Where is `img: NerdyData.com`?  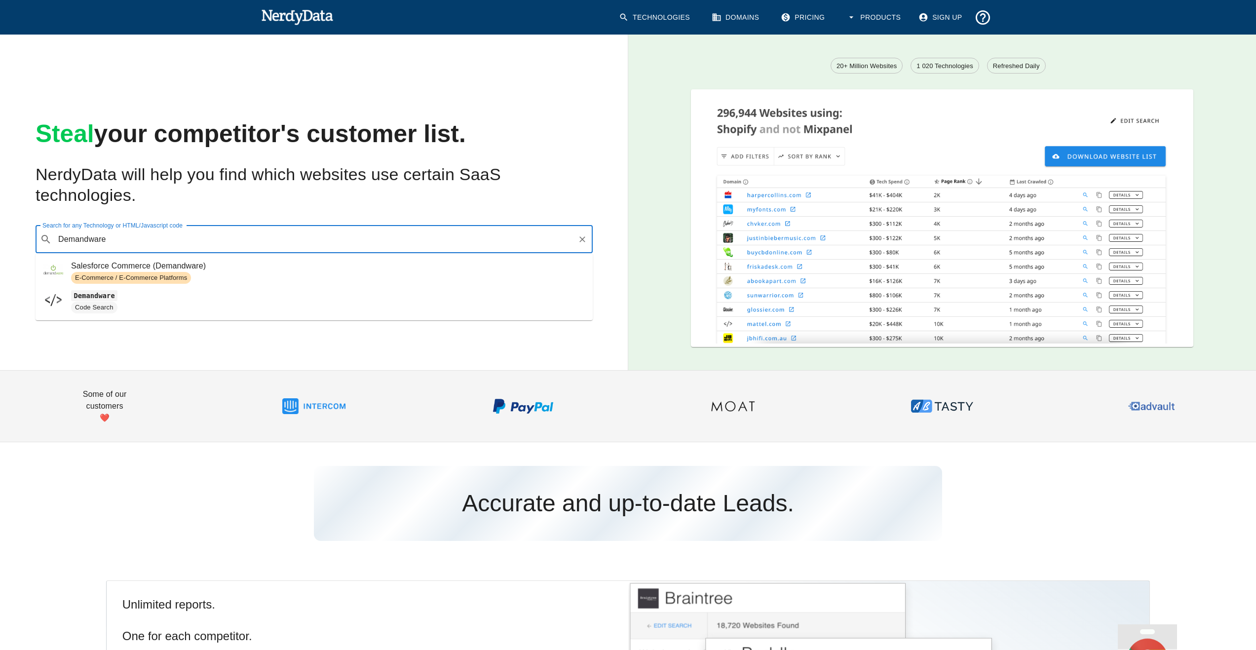 img: NerdyData.com is located at coordinates (297, 17).